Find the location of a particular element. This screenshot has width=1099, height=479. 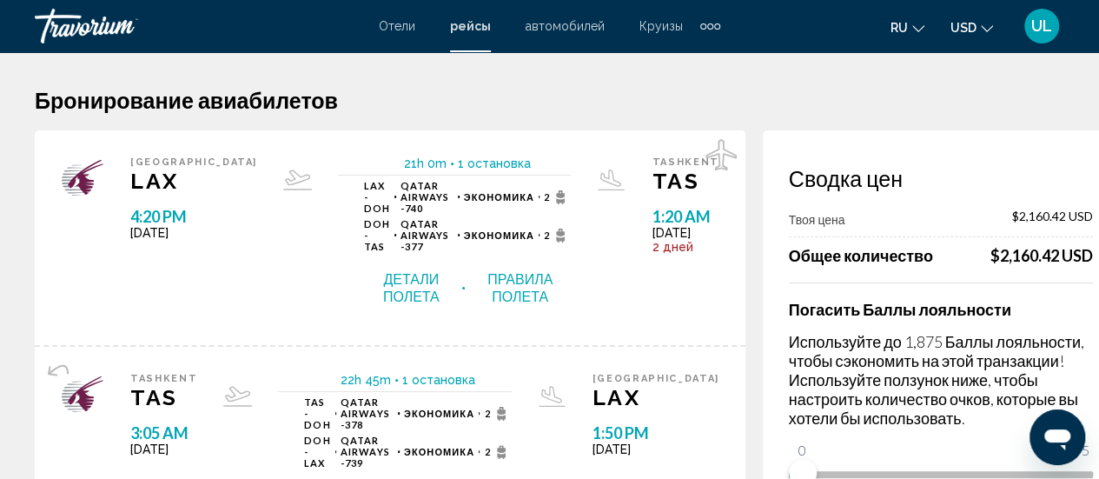

span: 739 is located at coordinates (368, 451).